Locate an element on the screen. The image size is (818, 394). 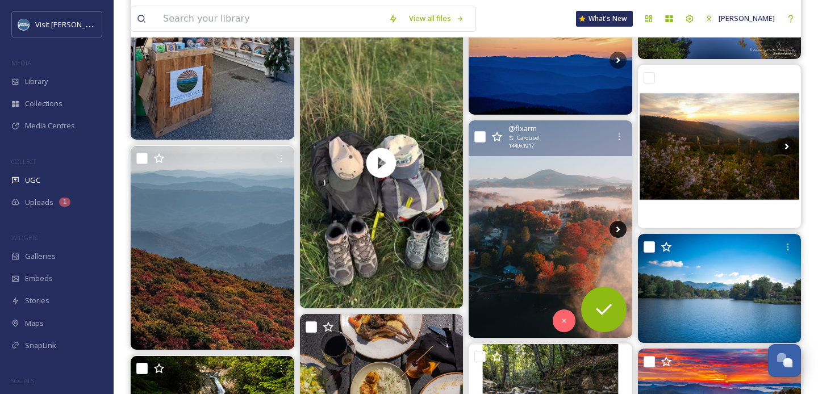
a: View all files is located at coordinates (437, 18).